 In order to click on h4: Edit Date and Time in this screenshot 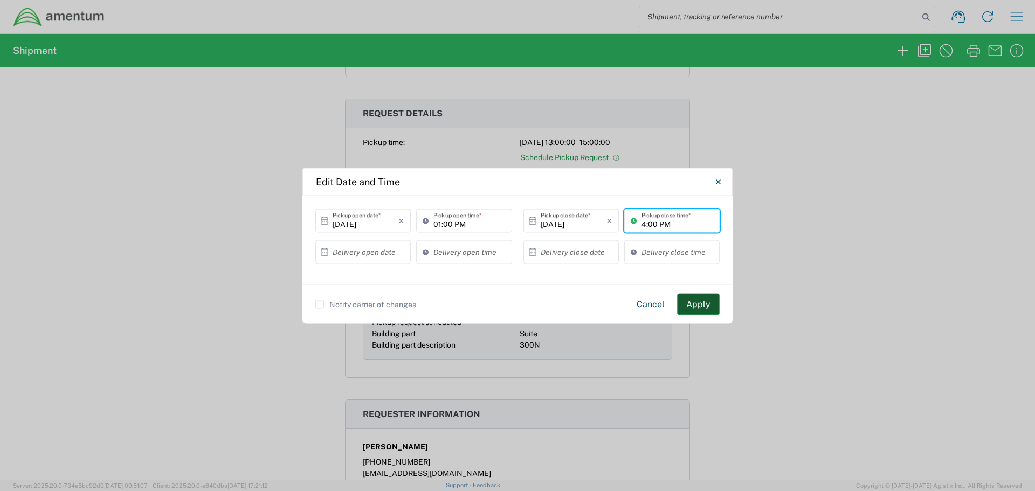, I will do `click(358, 182)`.